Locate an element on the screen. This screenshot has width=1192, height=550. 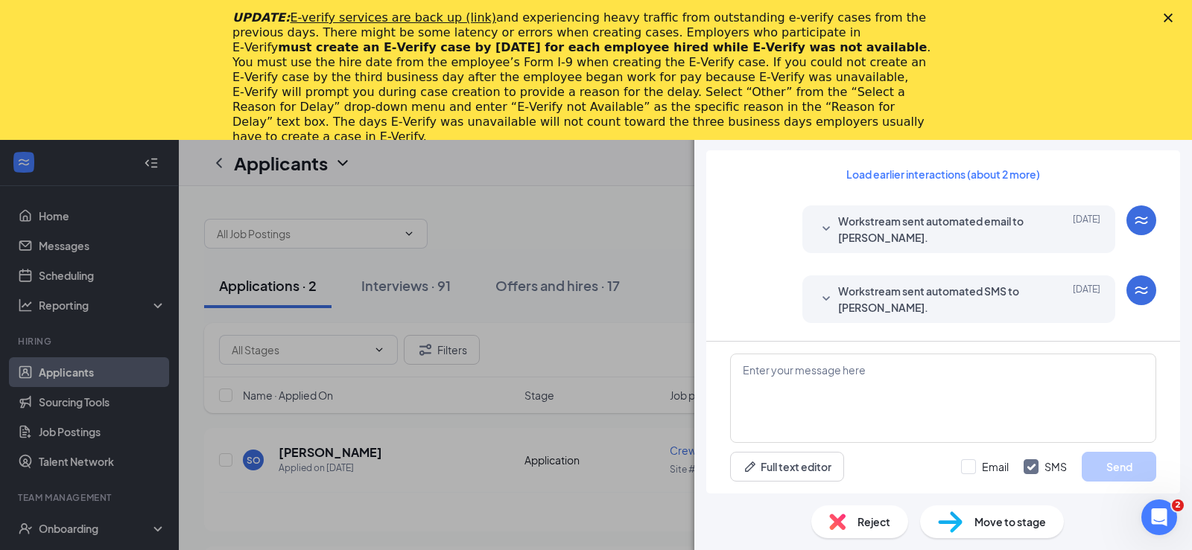
span: Reject is located at coordinates (874, 522).